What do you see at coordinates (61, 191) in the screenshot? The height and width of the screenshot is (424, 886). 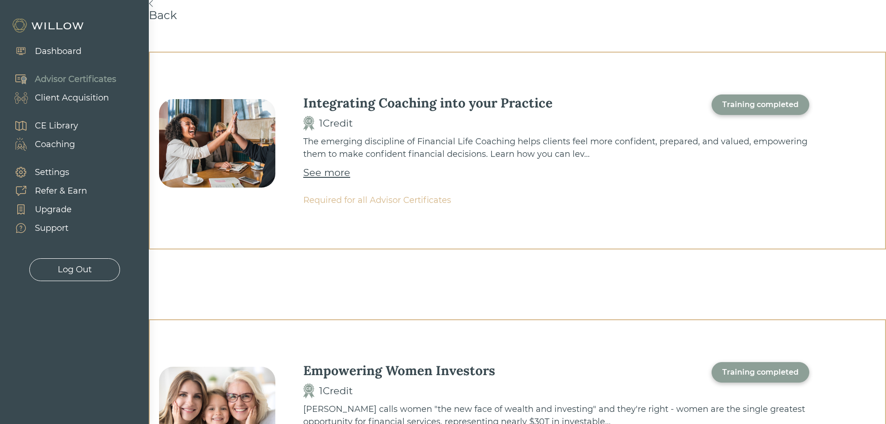 I see `div: Refer & Earn` at bounding box center [61, 191].